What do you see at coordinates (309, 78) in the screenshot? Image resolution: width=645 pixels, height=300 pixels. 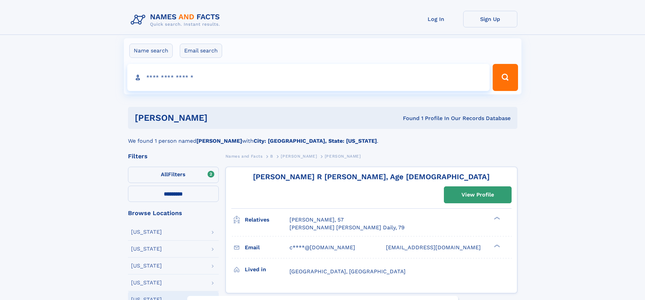 I see `input: search input` at bounding box center [309, 78].